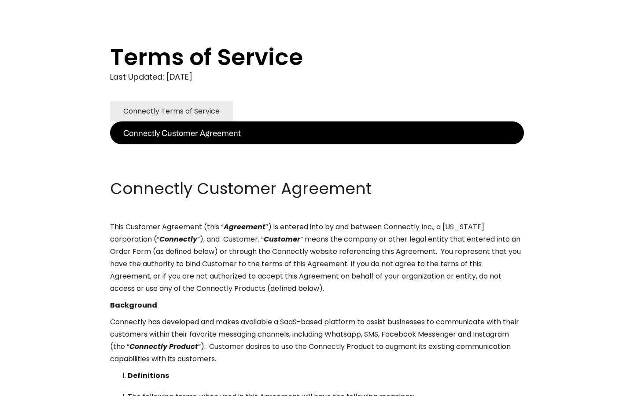 The width and height of the screenshot is (634, 396). What do you see at coordinates (31, 387) in the screenshot?
I see `aside: Language selected: English` at bounding box center [31, 387].